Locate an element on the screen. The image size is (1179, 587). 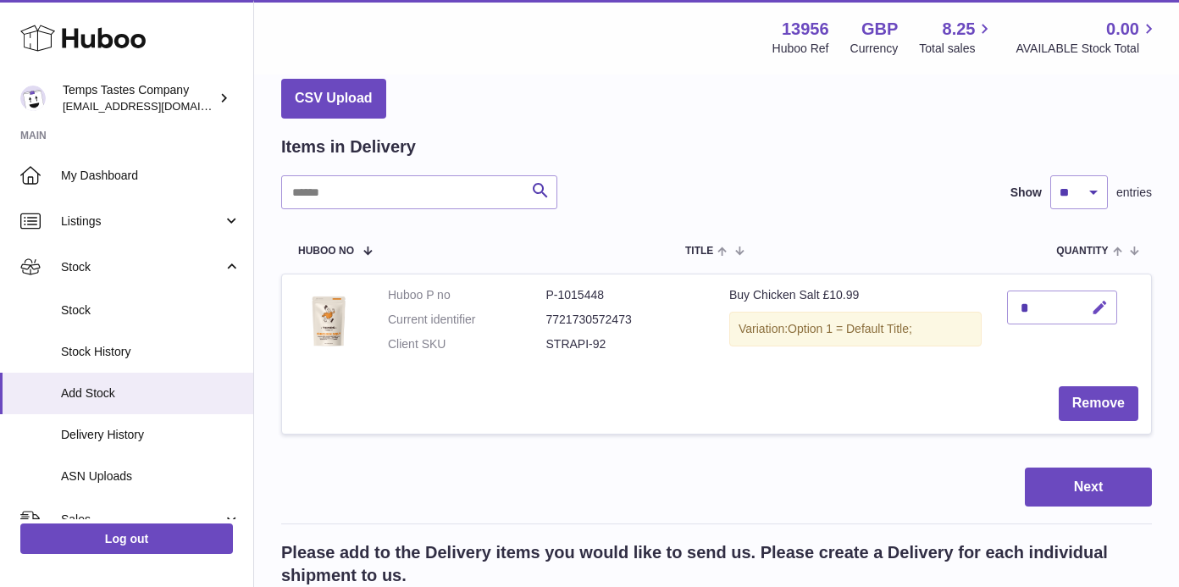
a: 8.25 Total sales is located at coordinates (956, 37).